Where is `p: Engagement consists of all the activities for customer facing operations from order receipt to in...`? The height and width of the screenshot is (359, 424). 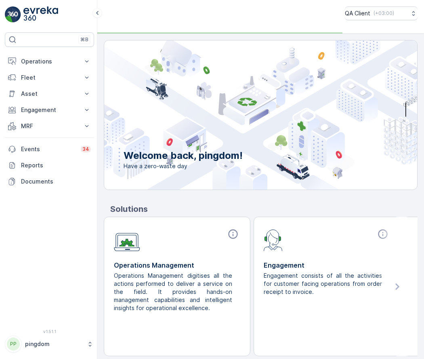 p: Engagement consists of all the activities for customer facing operations from order receipt to in... is located at coordinates (324, 284).